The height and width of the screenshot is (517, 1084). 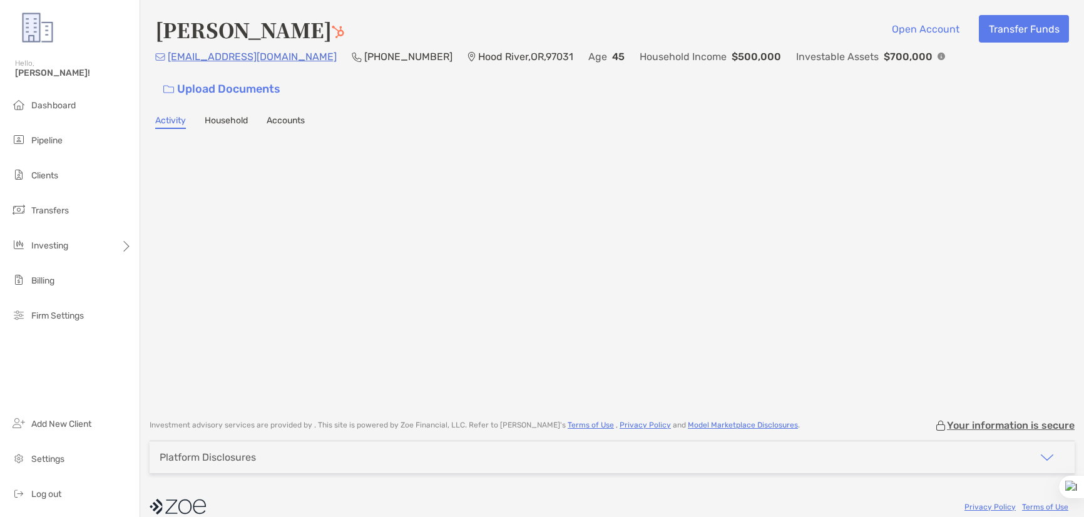 What do you see at coordinates (1011, 425) in the screenshot?
I see `p: Your information is secure` at bounding box center [1011, 425].